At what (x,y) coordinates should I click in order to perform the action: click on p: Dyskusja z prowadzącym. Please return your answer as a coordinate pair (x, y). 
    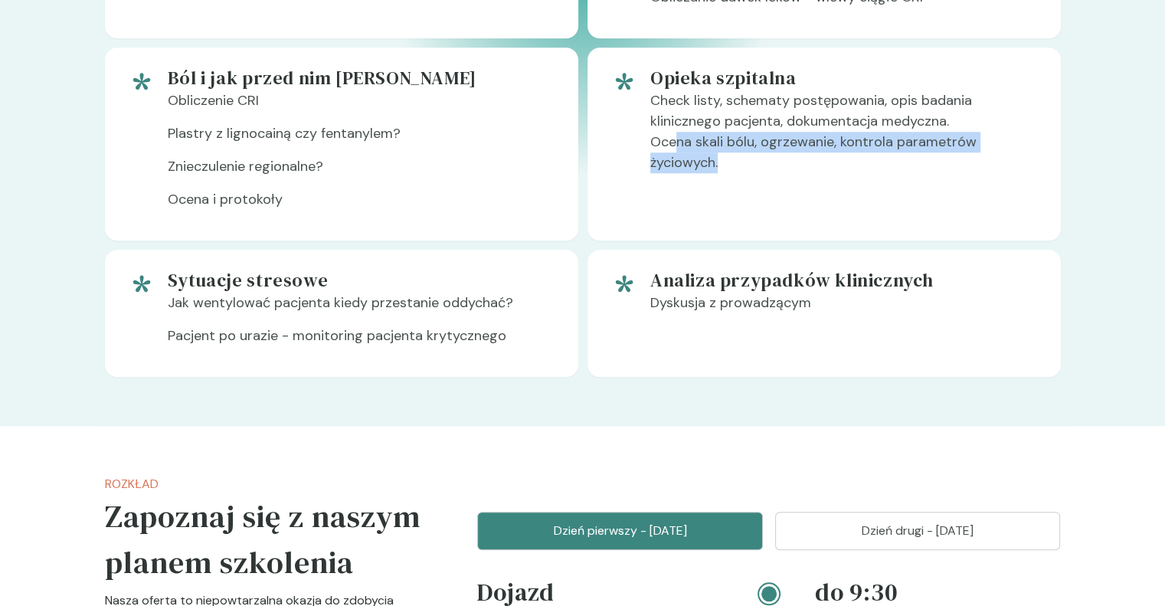
    Looking at the image, I should click on (844, 309).